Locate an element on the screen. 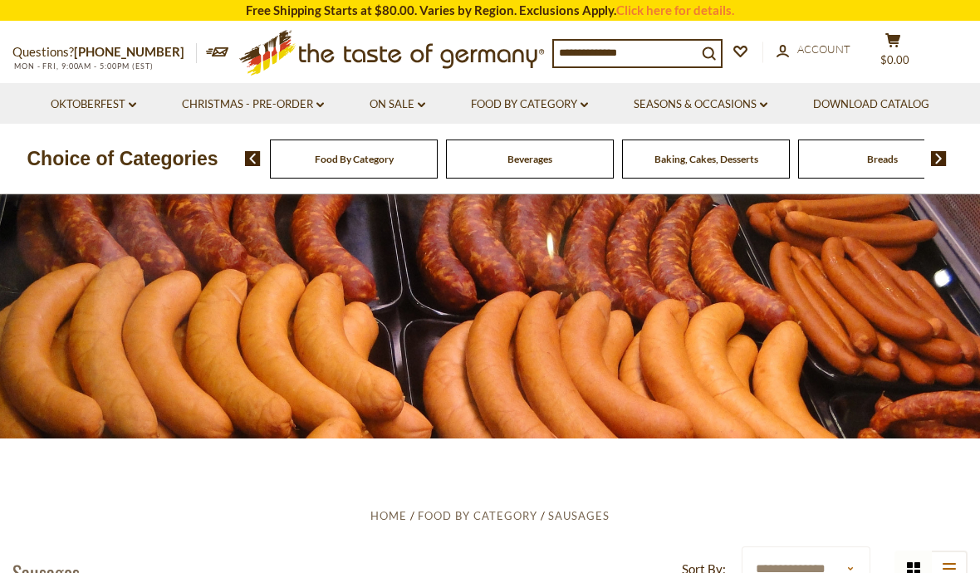  a: On Sale is located at coordinates (397, 105).